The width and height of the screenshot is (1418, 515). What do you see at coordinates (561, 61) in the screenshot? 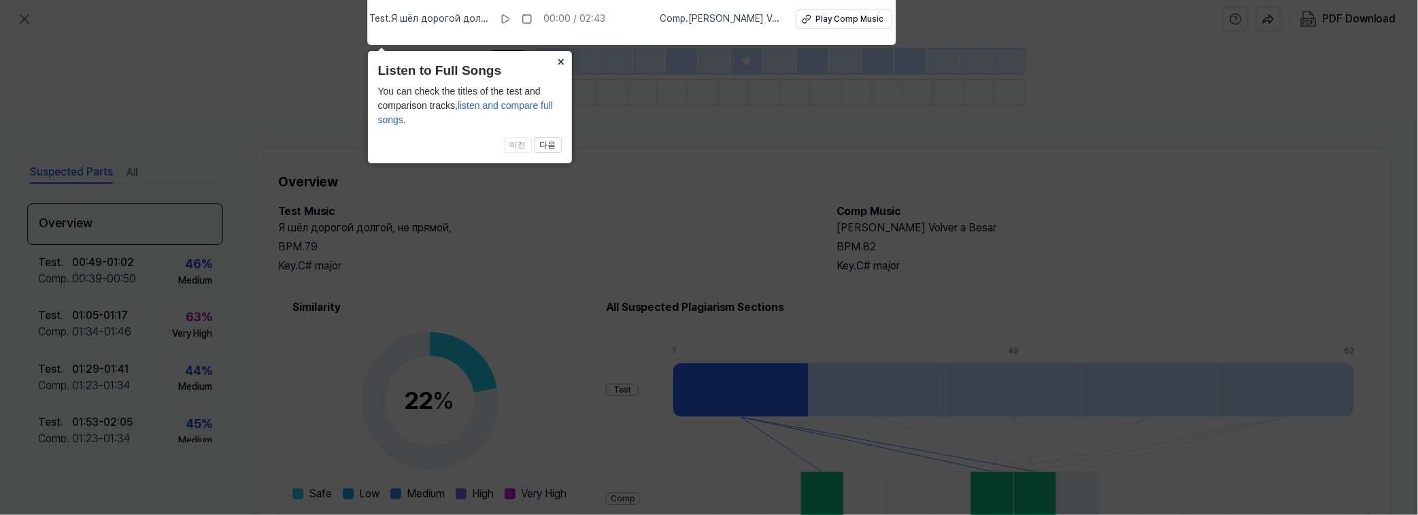
I see `button: Close` at bounding box center [561, 61].